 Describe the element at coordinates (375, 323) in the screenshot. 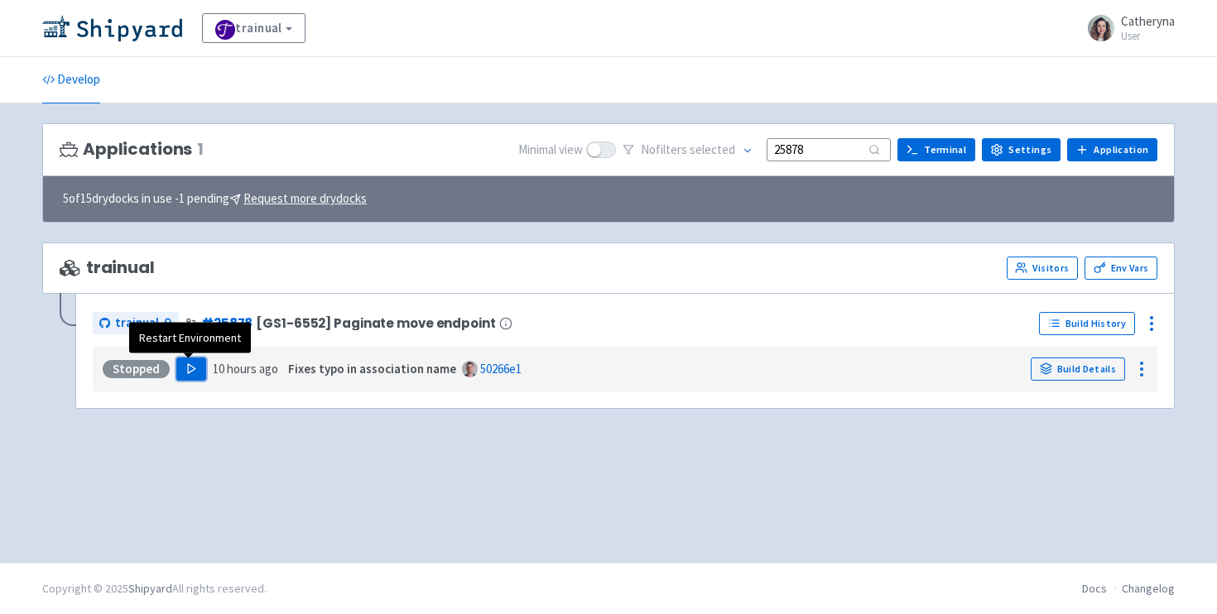

I see `span: [GS1-6552] Paginate move endpoint` at that location.